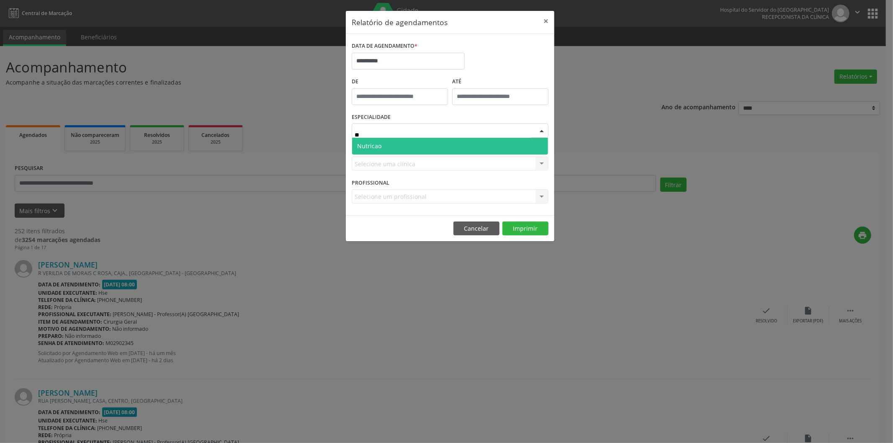 The width and height of the screenshot is (893, 443). Describe the element at coordinates (369, 146) in the screenshot. I see `span: Nutricao` at that location.